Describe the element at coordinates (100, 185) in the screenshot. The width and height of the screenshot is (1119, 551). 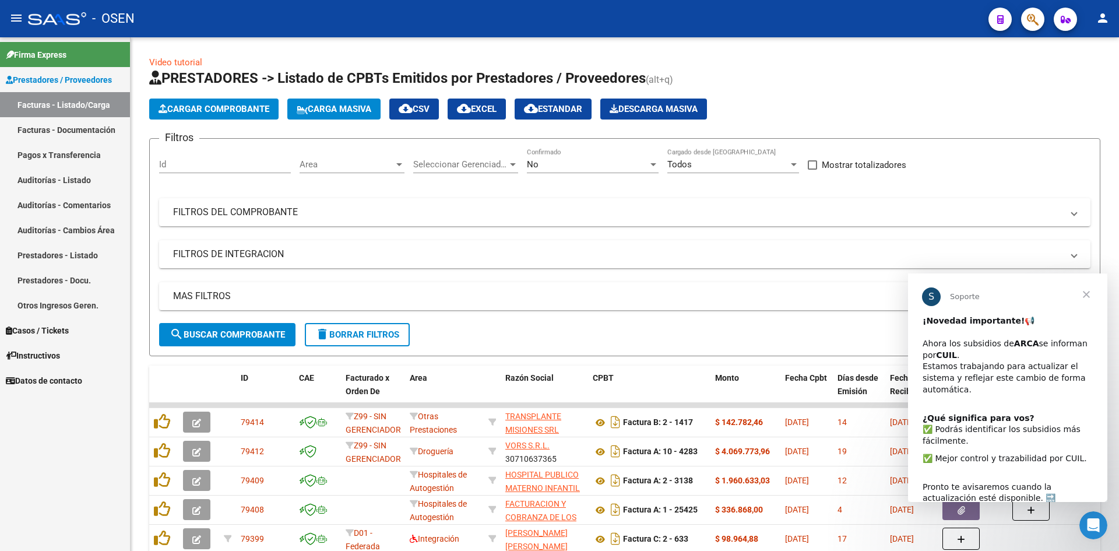
I see `div: ✅ Mejor control y trazabilidad por CUIL.` at that location.